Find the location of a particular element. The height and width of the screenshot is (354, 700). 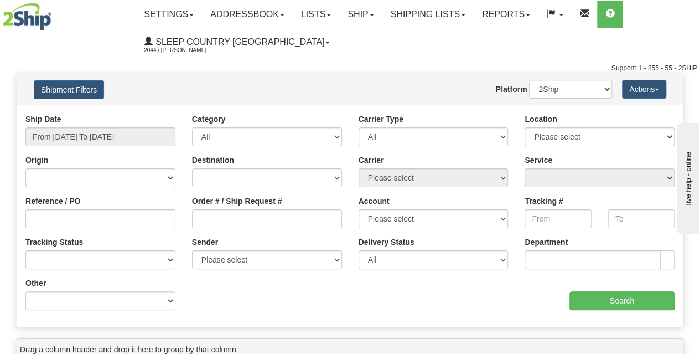

button: Actions is located at coordinates (644, 89).